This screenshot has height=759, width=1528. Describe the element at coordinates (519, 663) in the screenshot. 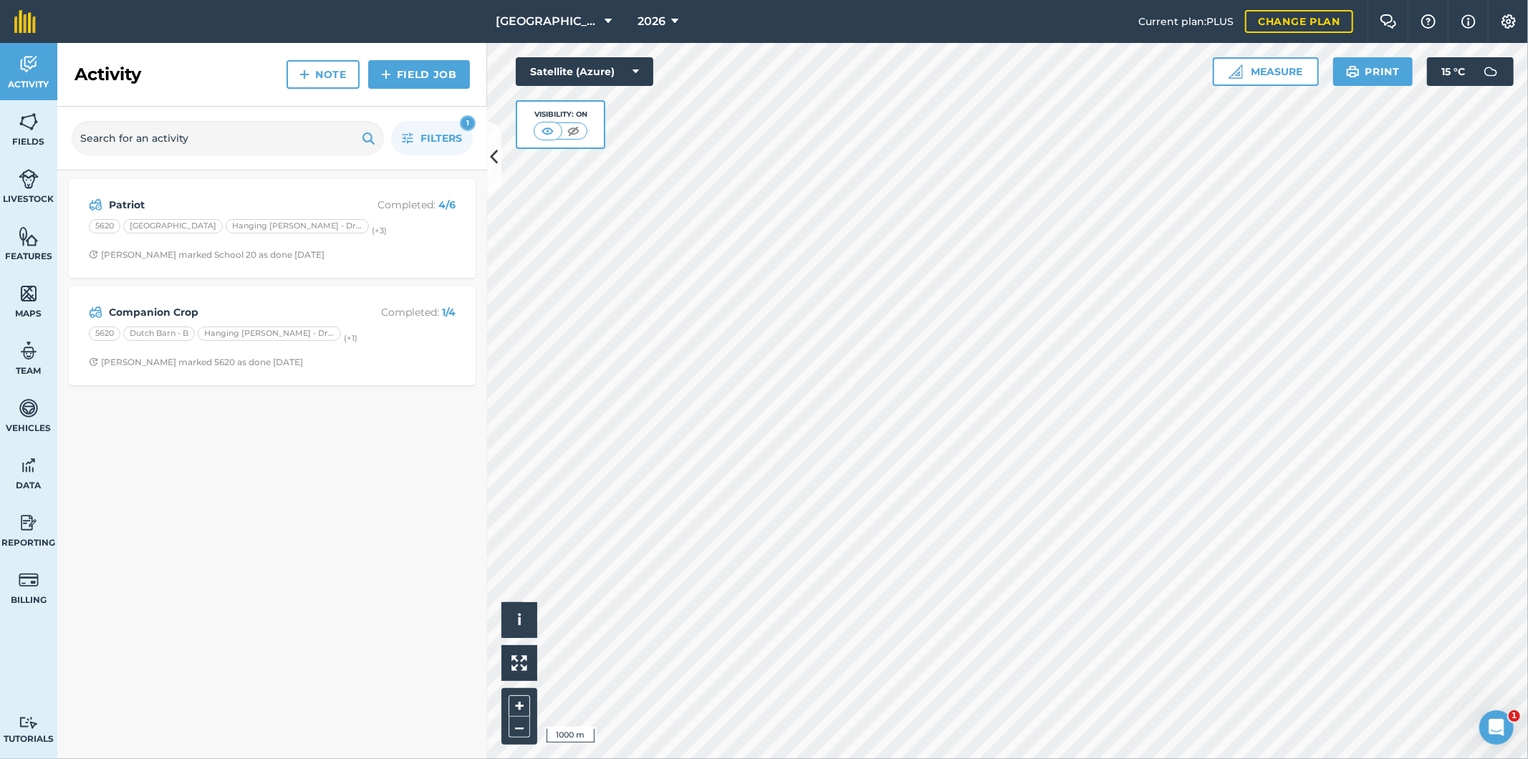

I see `img: Four arrows, one pointing top left, one top right, one bottom right and the last bottom left` at that location.